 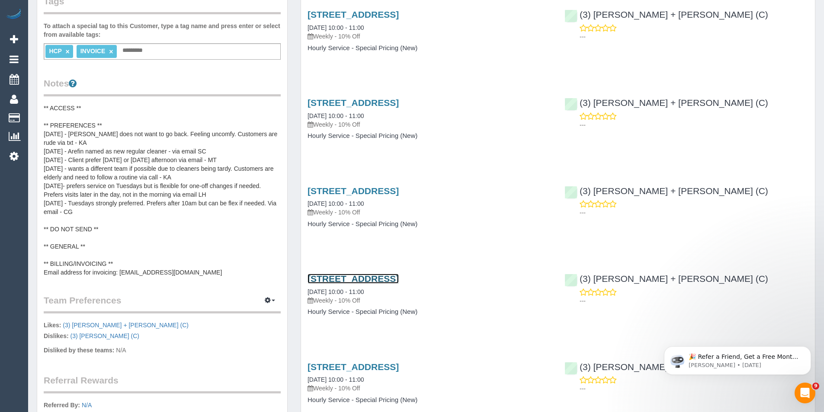 What do you see at coordinates (816, 386) in the screenshot?
I see `span: 9` at bounding box center [816, 386].